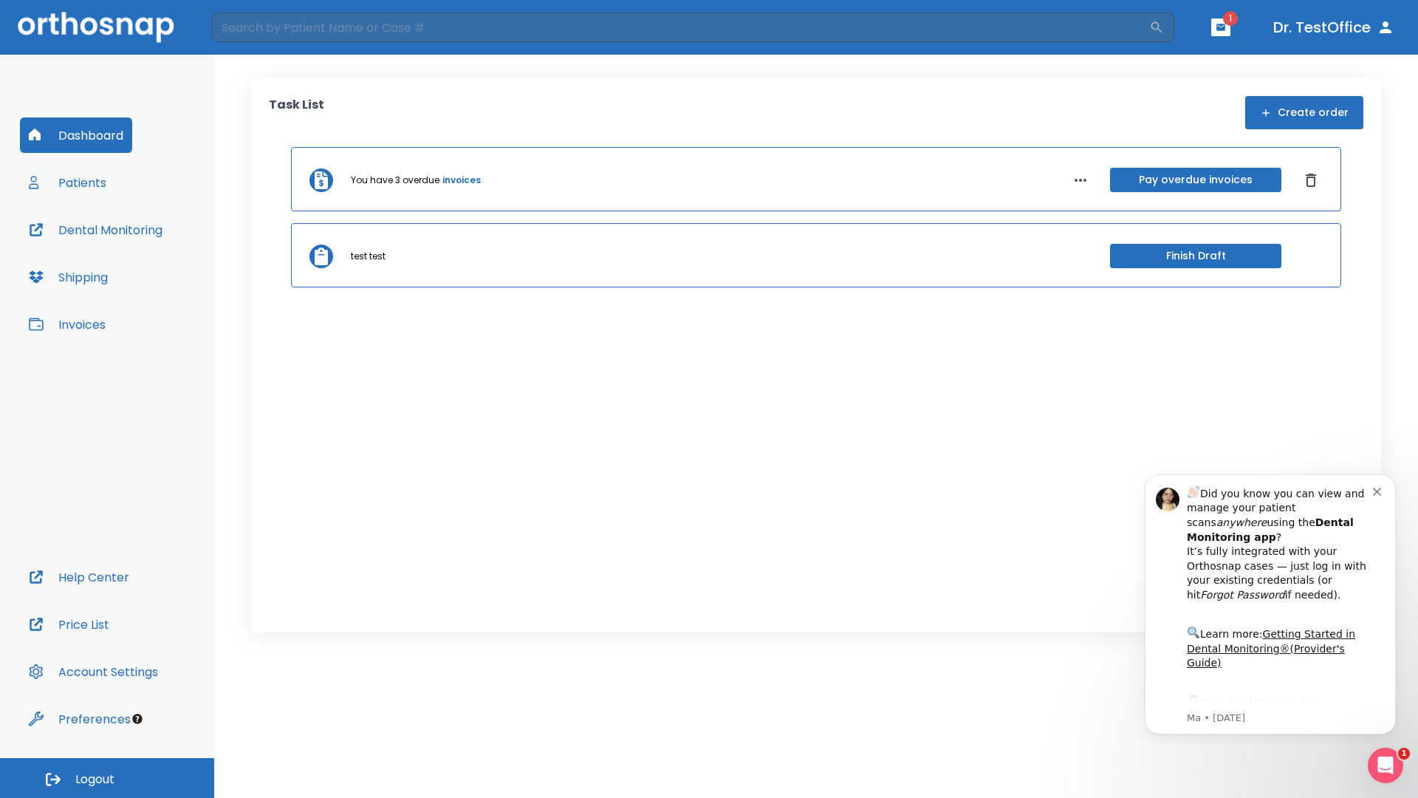 The image size is (1418, 798). Describe the element at coordinates (1196, 179) in the screenshot. I see `button: Pay overdue invoices` at that location.